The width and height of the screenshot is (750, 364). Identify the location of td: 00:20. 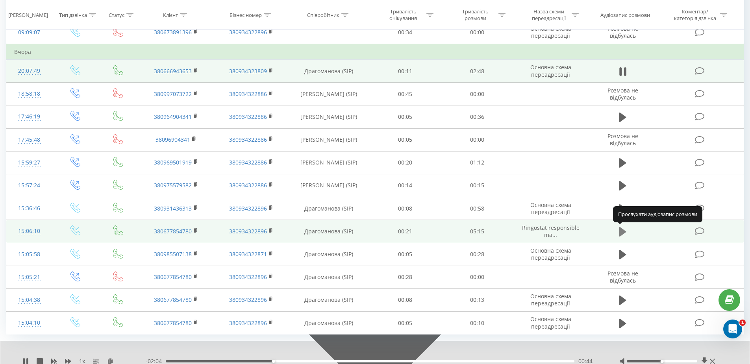
(405, 163).